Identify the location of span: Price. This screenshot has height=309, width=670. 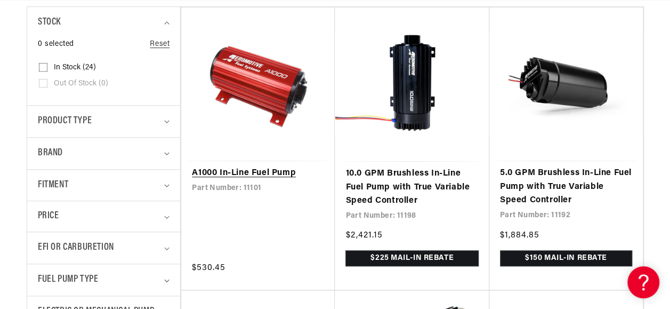
(48, 216).